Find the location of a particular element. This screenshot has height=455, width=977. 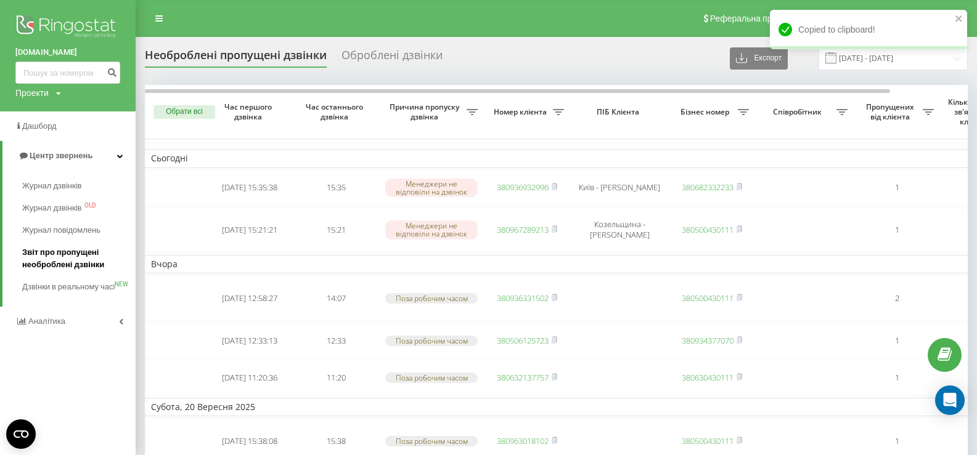

button: Експорт is located at coordinates (759, 59).